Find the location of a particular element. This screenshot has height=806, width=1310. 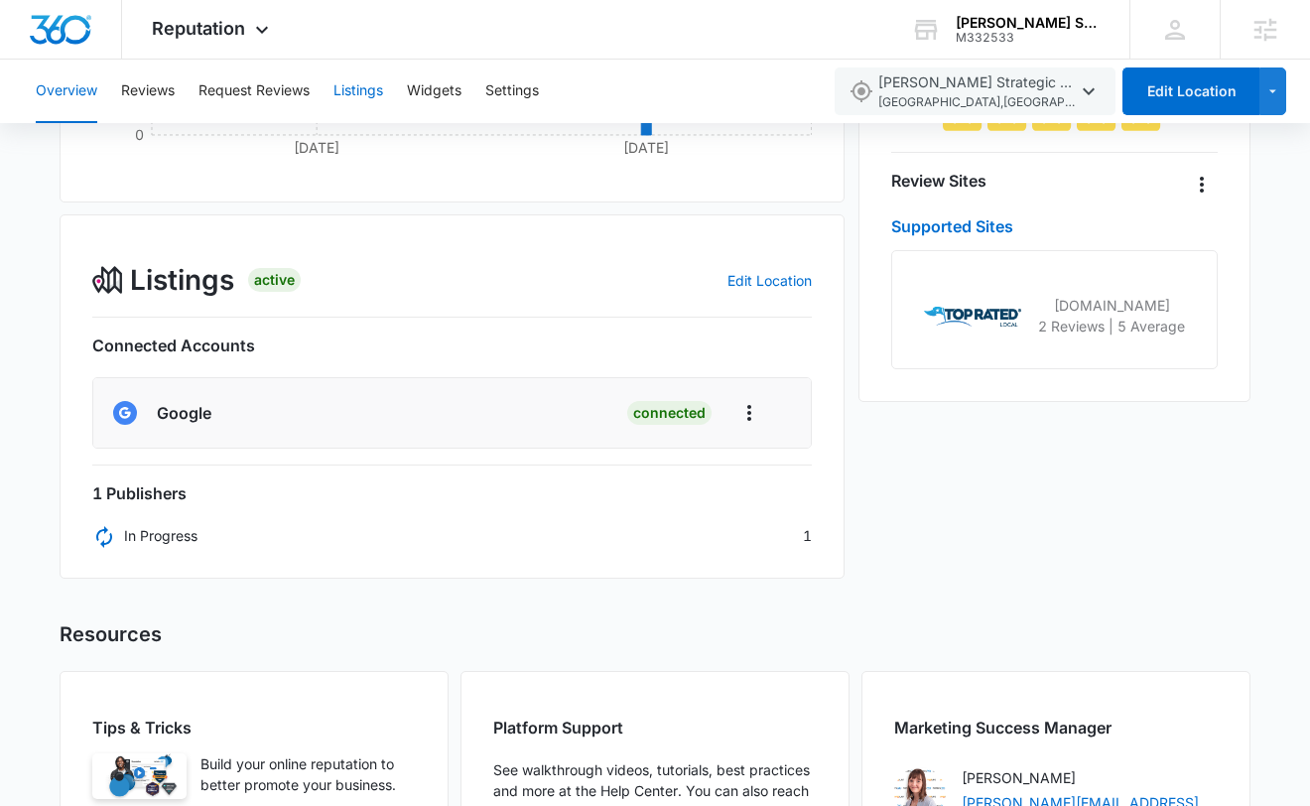

button: Request Reviews is located at coordinates (254, 91).